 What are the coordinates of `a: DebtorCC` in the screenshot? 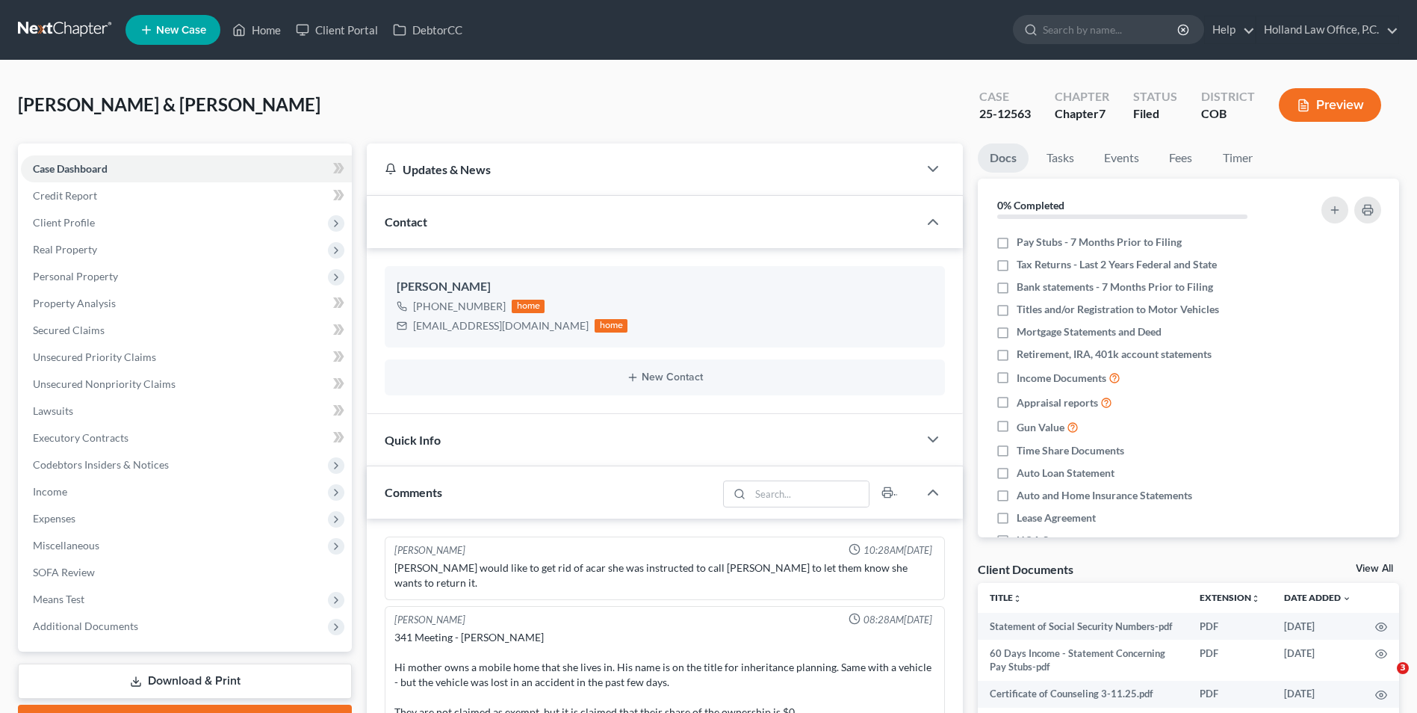 It's located at (427, 30).